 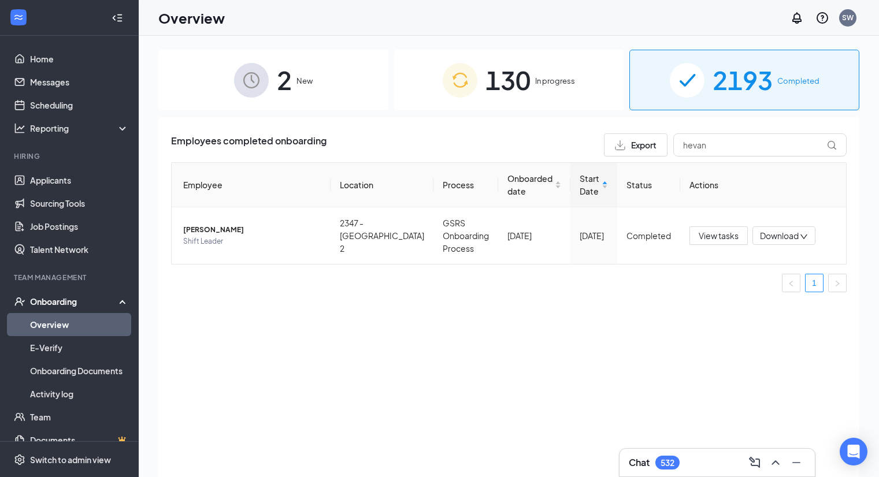 What do you see at coordinates (79, 394) in the screenshot?
I see `a: Activity log` at bounding box center [79, 394].